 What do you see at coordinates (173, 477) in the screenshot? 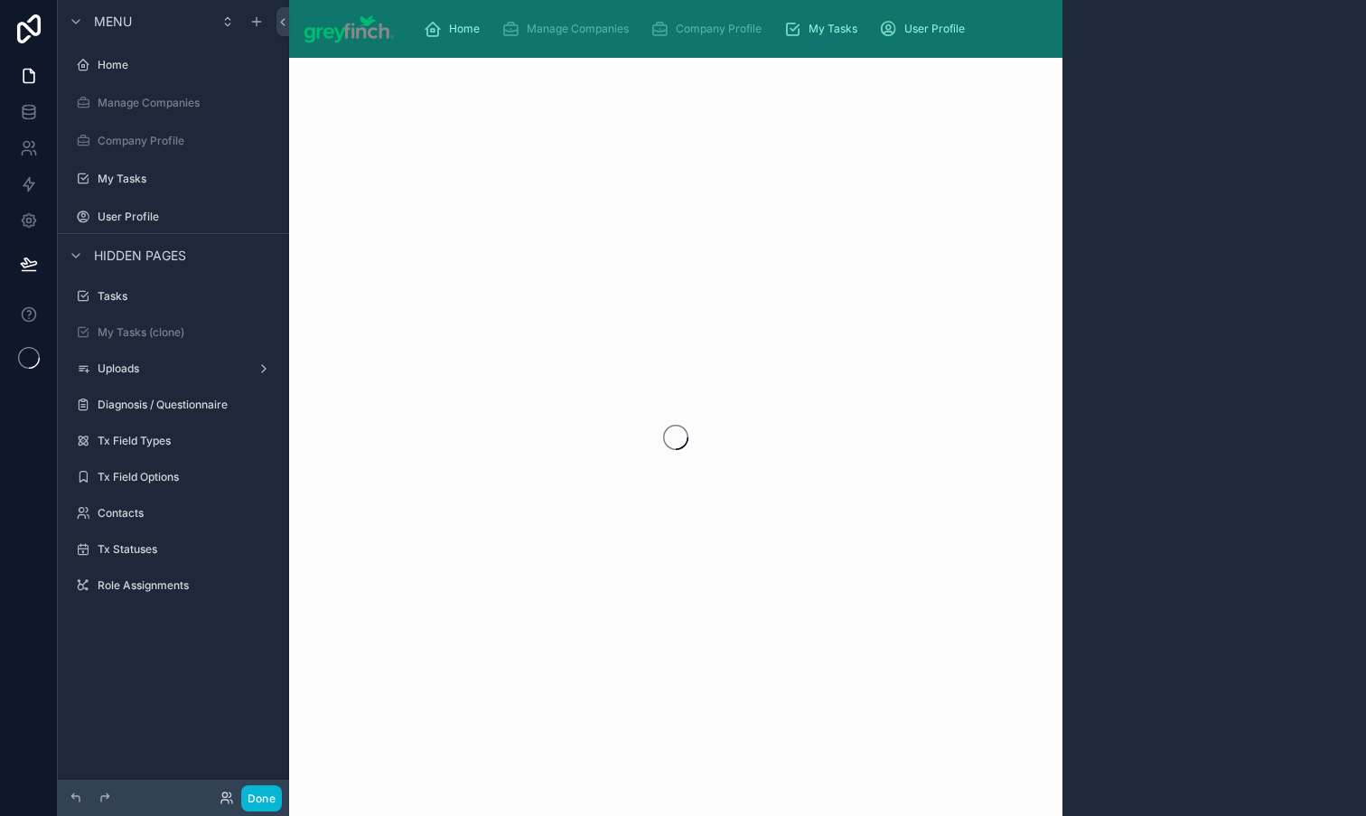
I see `a: Tx Field Options` at bounding box center [173, 477].